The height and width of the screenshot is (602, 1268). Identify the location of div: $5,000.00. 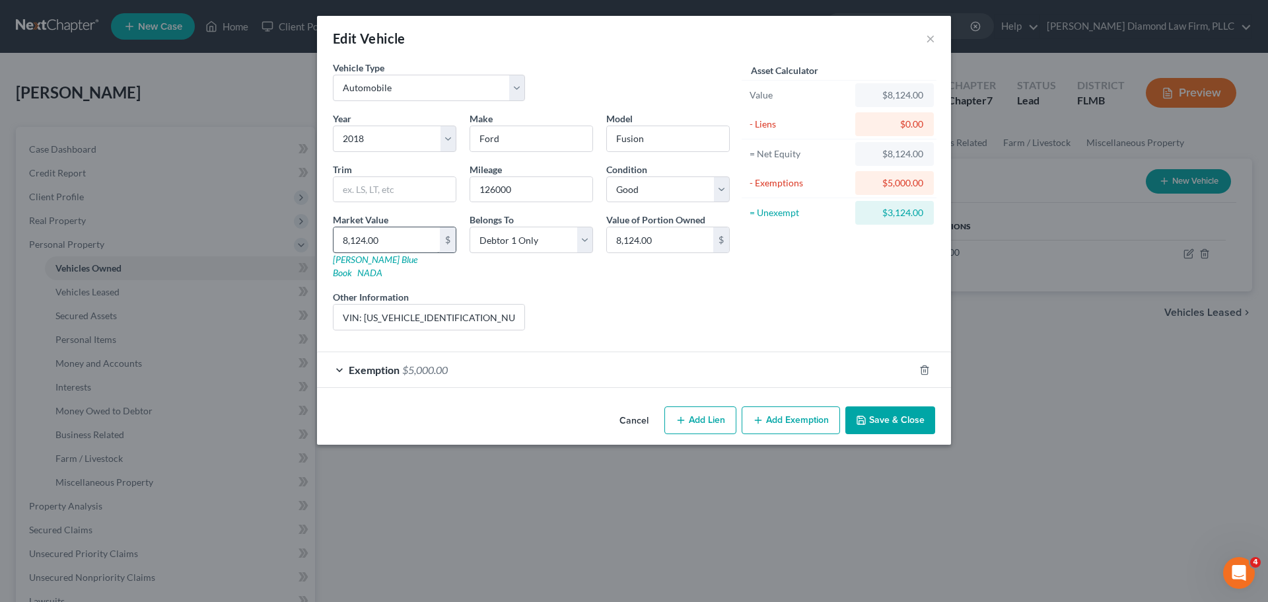
(894, 183).